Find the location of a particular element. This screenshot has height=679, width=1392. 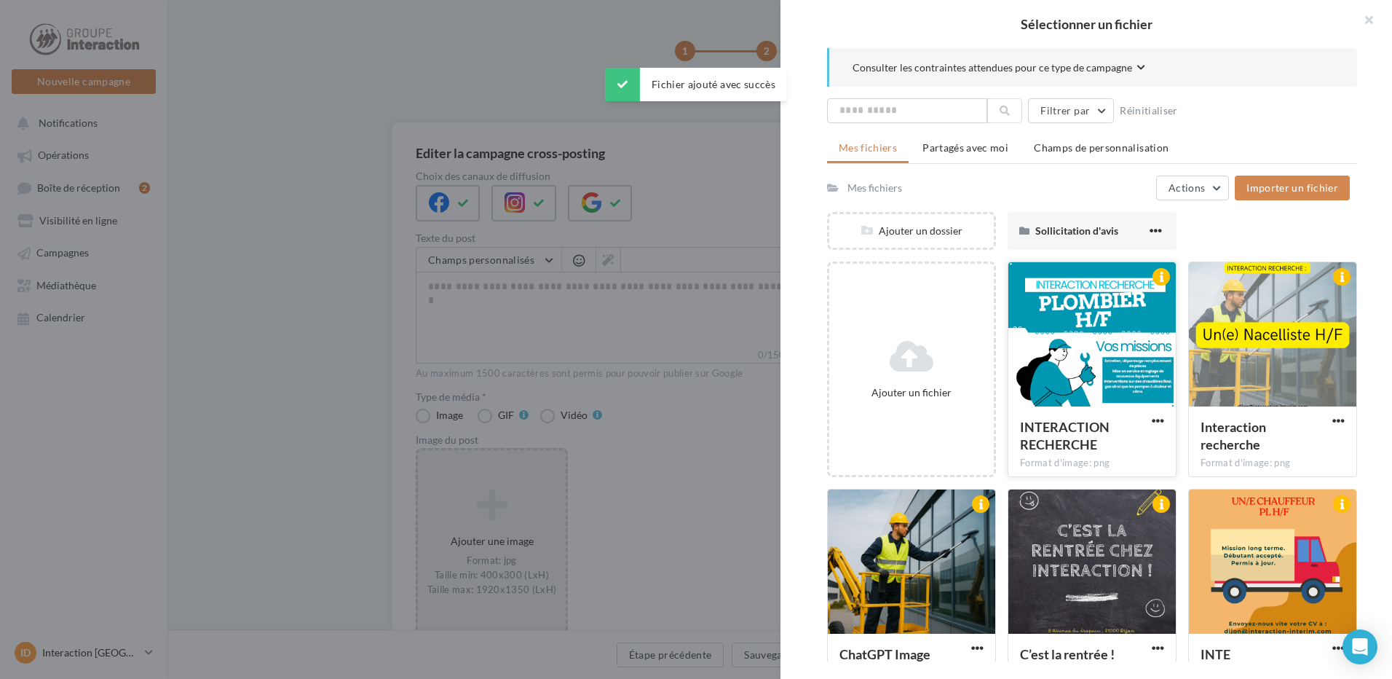

h2: Sélectionner un fichier is located at coordinates (1086, 24).